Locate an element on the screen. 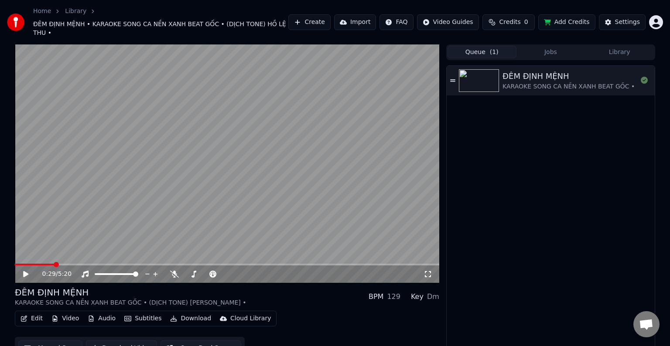 The height and width of the screenshot is (346, 670). button: Credits0 is located at coordinates (508, 22).